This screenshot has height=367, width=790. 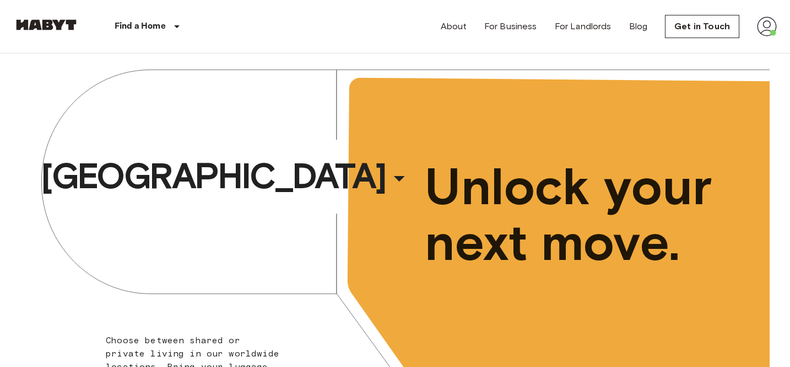 I want to click on a: For Landlords, so click(x=583, y=26).